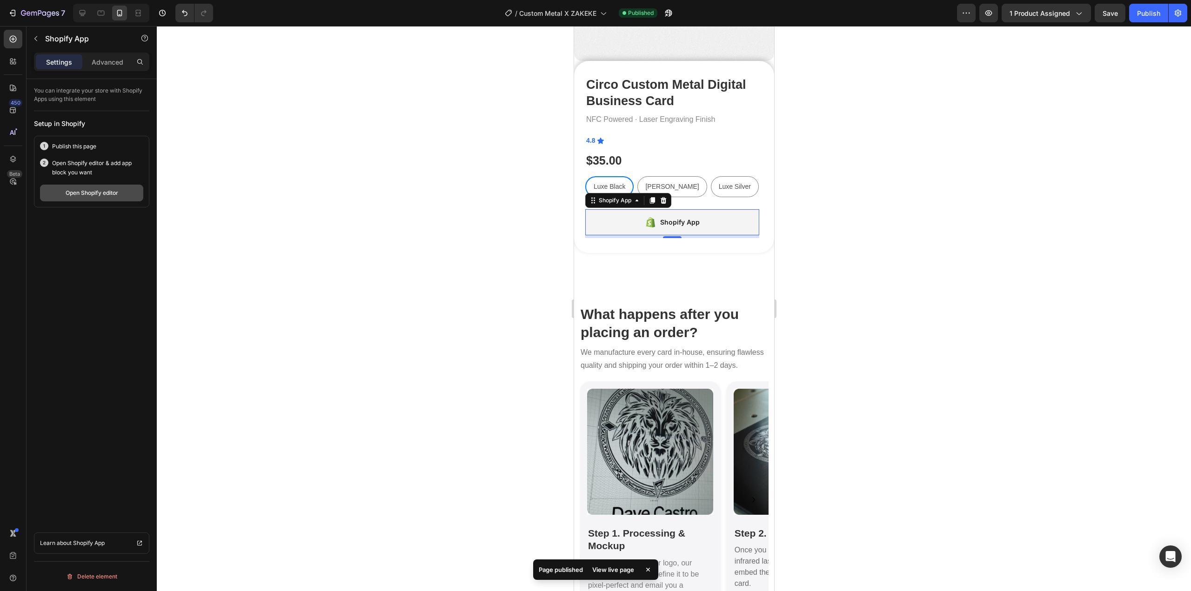  What do you see at coordinates (69, 554) in the screenshot?
I see `span: Once you upload your logo, our production team will refine it to be pixel-perfect and email you a...` at bounding box center [69, 554].